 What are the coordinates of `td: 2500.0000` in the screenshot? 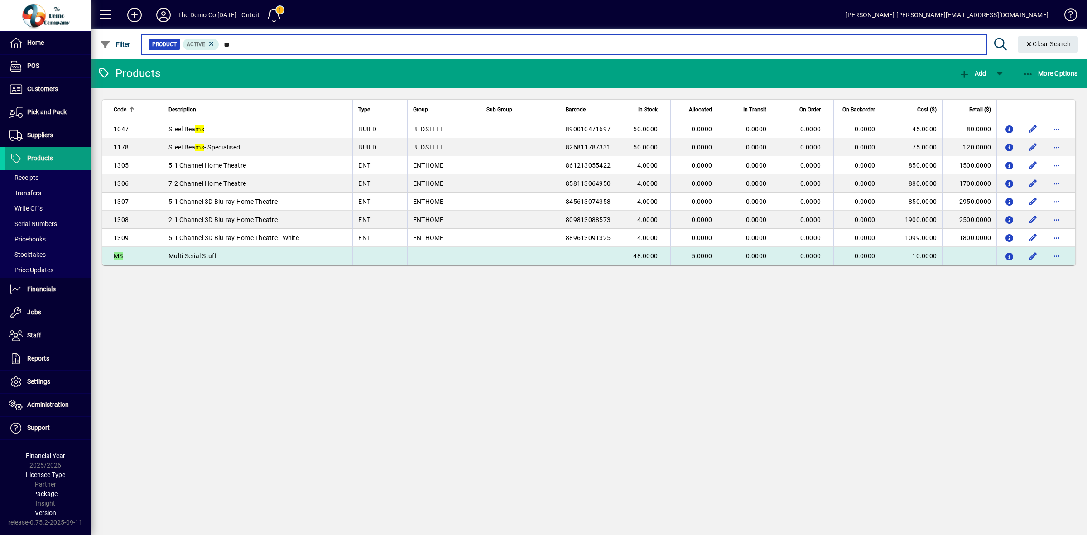 It's located at (970, 220).